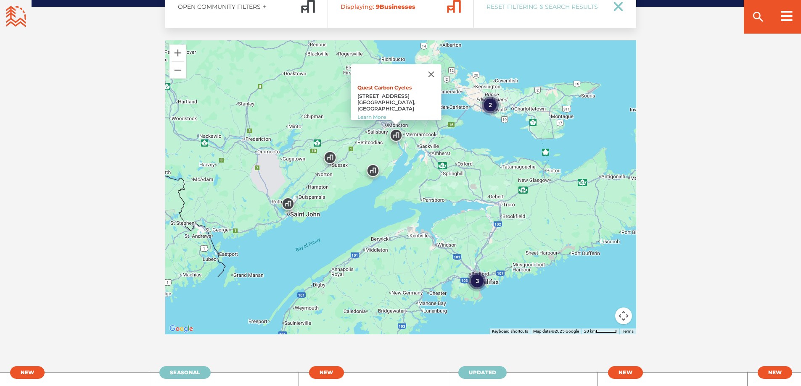  Describe the element at coordinates (377, 7) in the screenshot. I see `span: 9` at that location.